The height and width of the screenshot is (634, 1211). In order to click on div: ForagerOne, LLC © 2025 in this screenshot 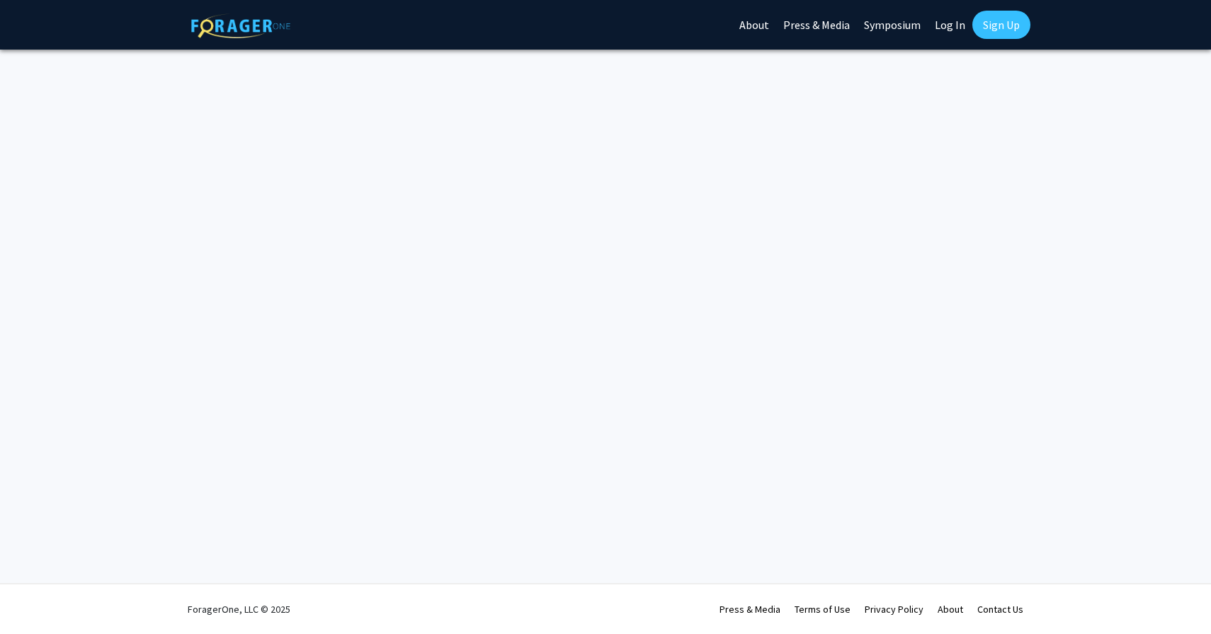, I will do `click(239, 609)`.